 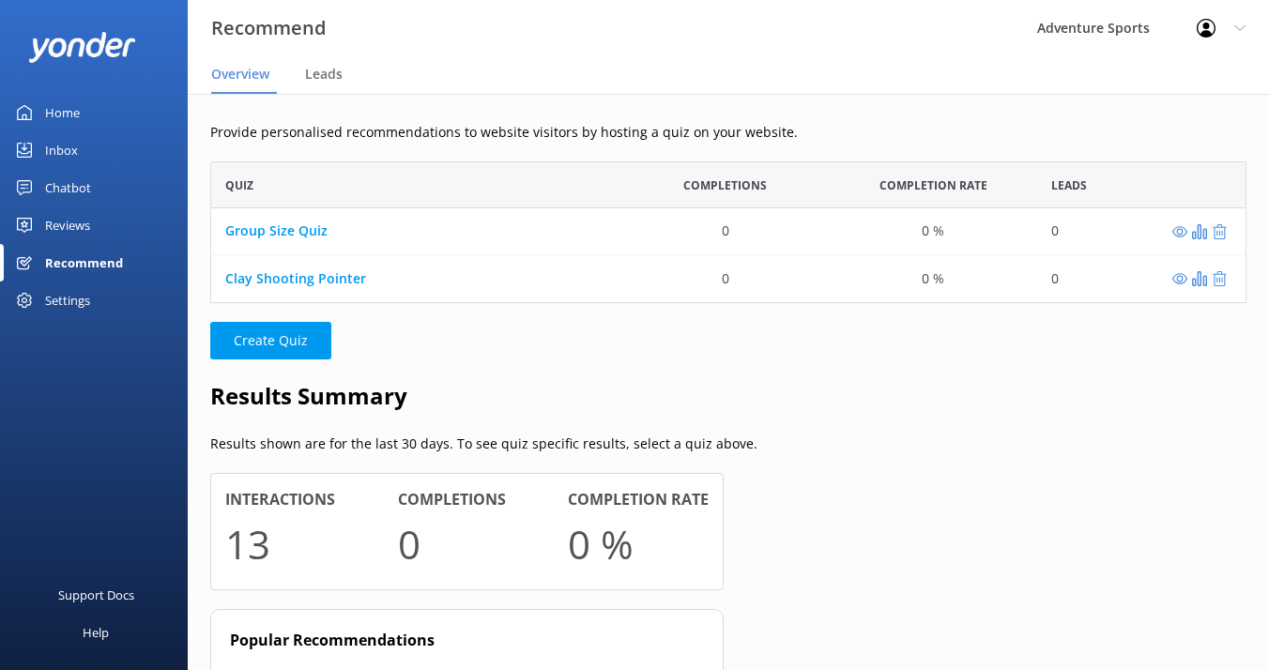 I want to click on span: Overview, so click(x=240, y=74).